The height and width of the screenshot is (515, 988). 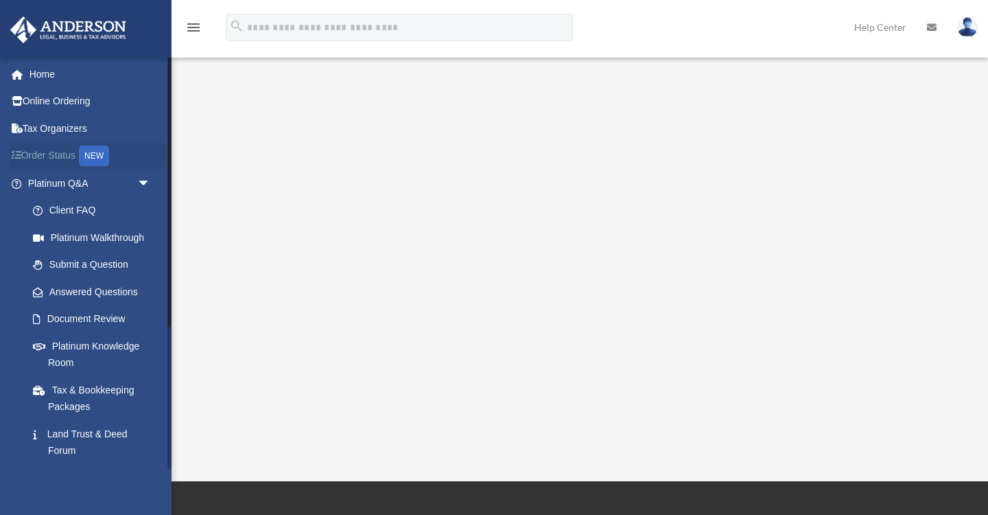 What do you see at coordinates (94, 156) in the screenshot?
I see `div: NEW` at bounding box center [94, 156].